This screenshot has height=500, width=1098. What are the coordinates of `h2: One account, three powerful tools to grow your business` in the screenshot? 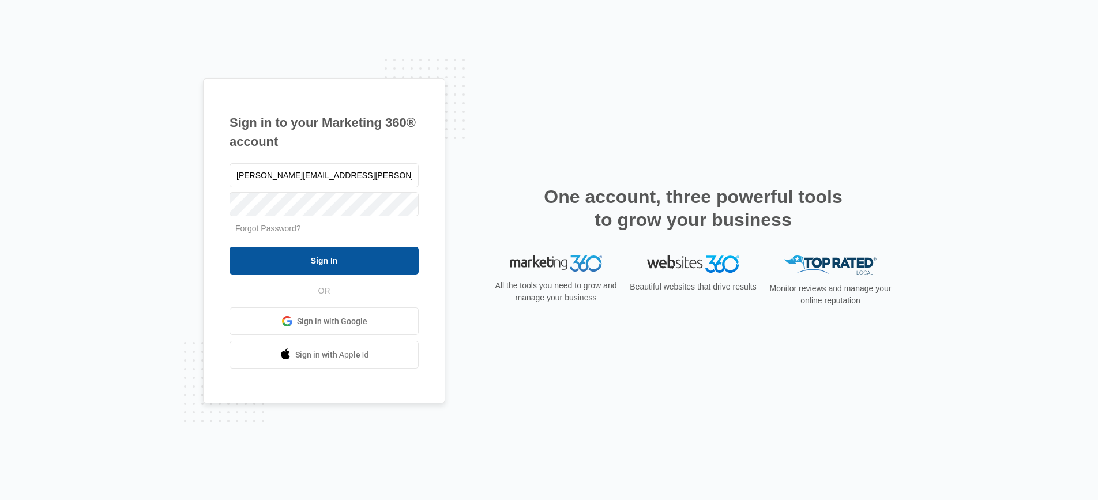 It's located at (693, 208).